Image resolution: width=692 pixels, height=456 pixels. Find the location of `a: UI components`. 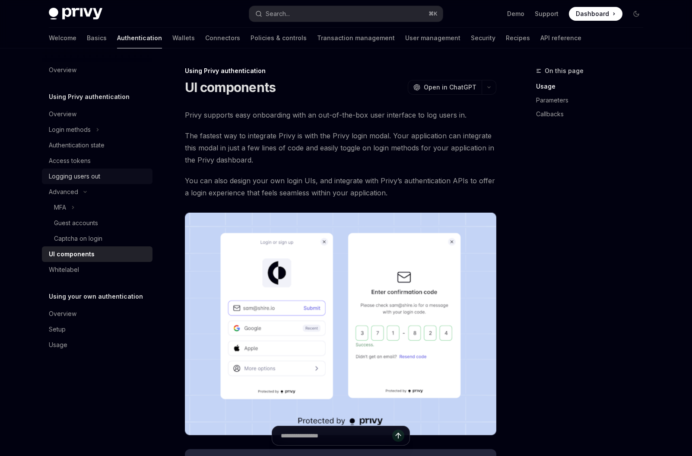

a: UI components is located at coordinates (97, 254).